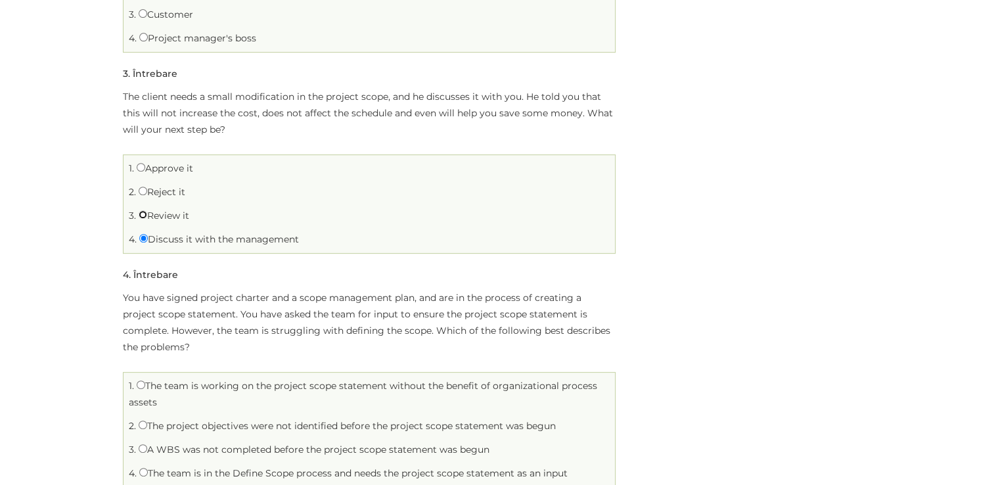  I want to click on label: Discuss it with the management, so click(219, 239).